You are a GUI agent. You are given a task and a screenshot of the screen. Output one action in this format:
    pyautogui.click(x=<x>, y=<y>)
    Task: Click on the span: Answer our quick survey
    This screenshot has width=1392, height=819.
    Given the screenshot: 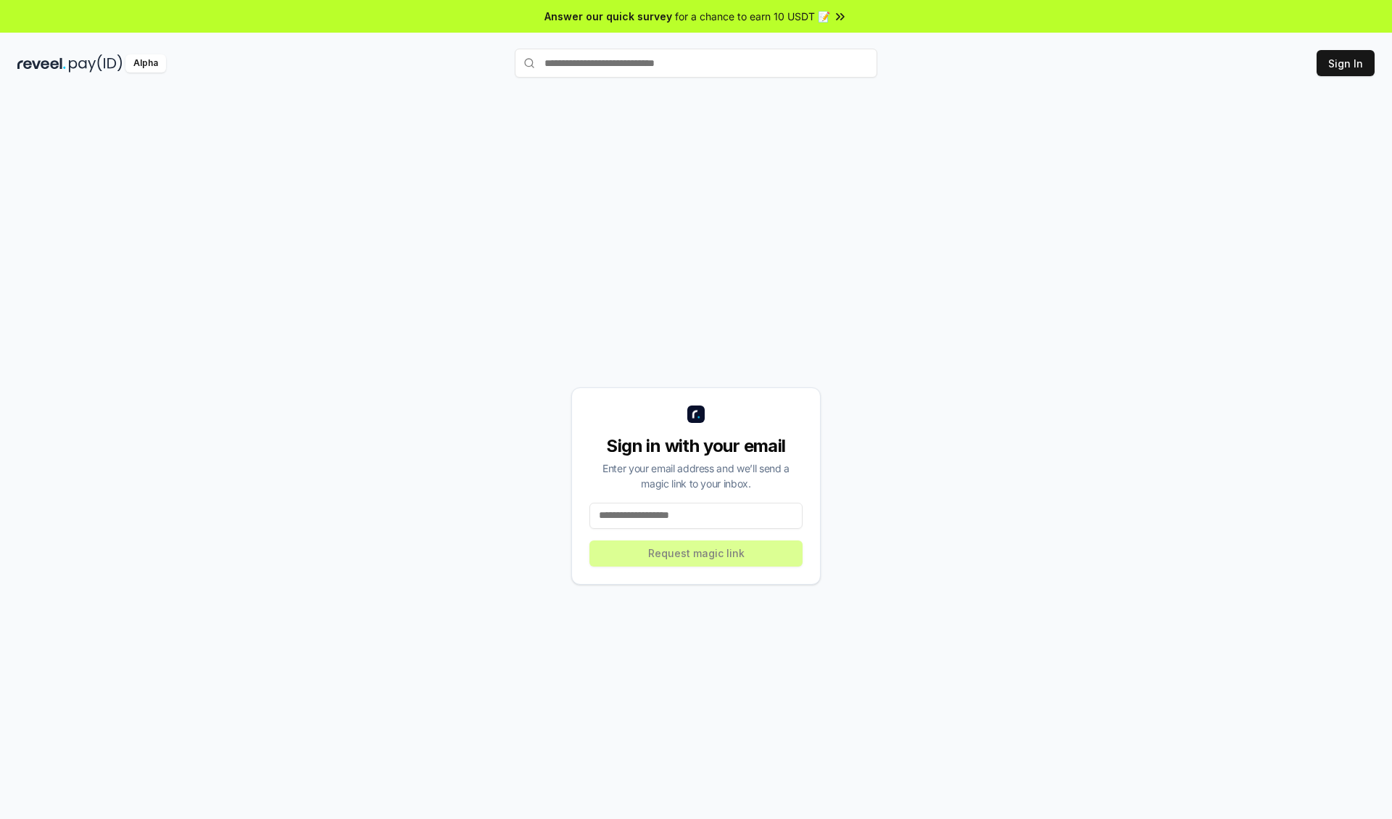 What is the action you would take?
    pyautogui.click(x=608, y=16)
    